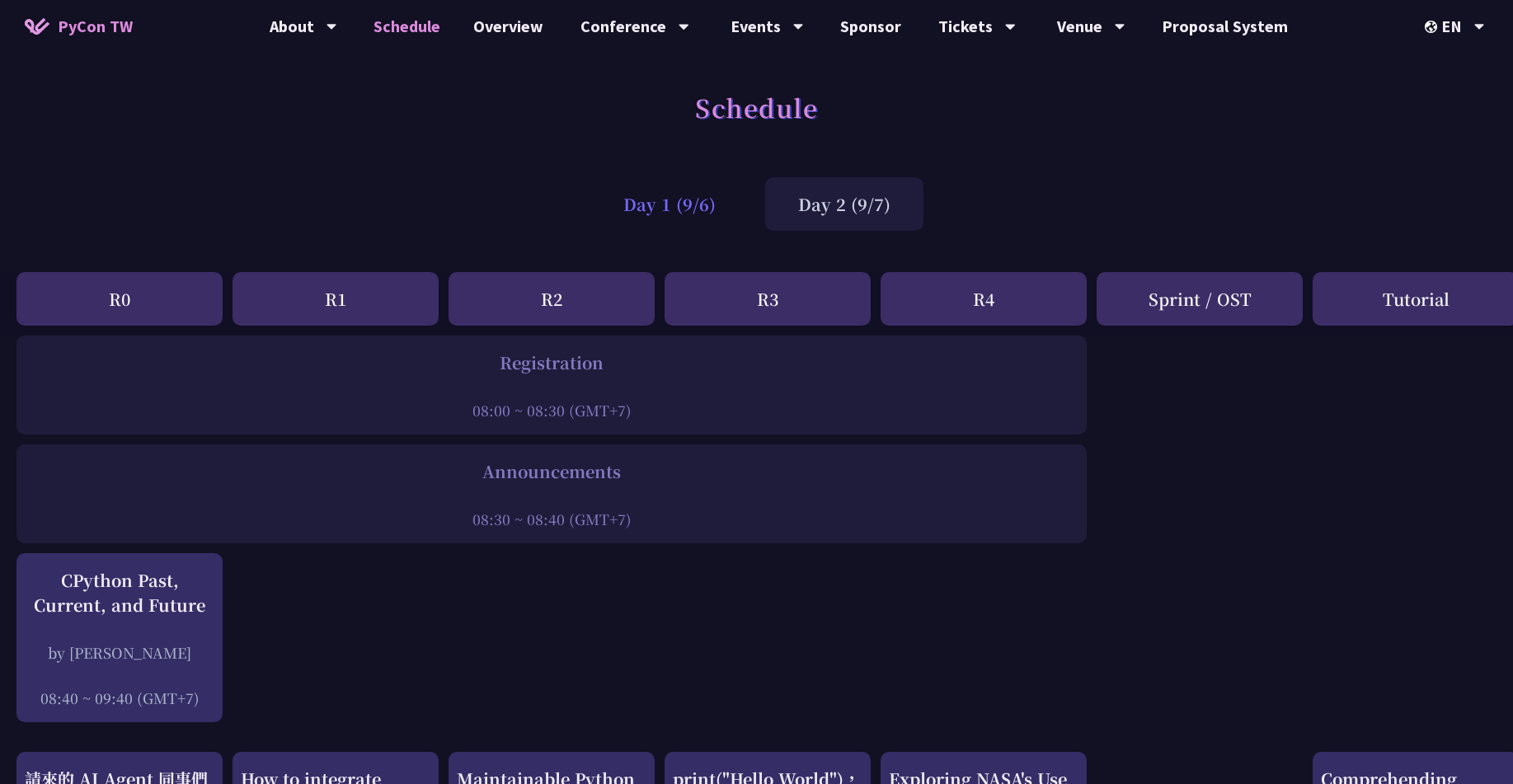 This screenshot has height=784, width=1513. I want to click on div: R1, so click(336, 299).